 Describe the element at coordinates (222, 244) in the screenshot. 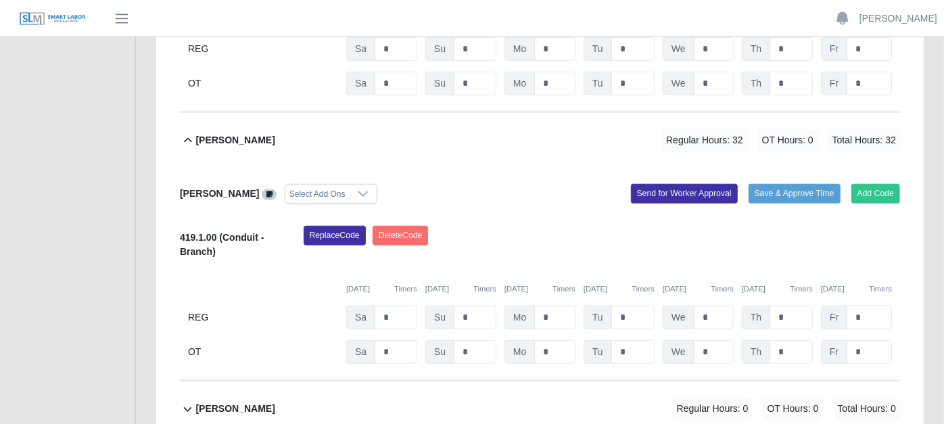

I see `b: 419.1.00 (Conduit - Branch)` at that location.